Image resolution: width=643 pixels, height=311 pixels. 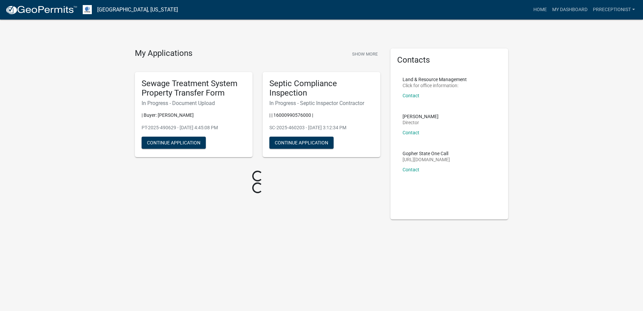 I want to click on img: Otter Tail County, Minnesota, so click(x=87, y=9).